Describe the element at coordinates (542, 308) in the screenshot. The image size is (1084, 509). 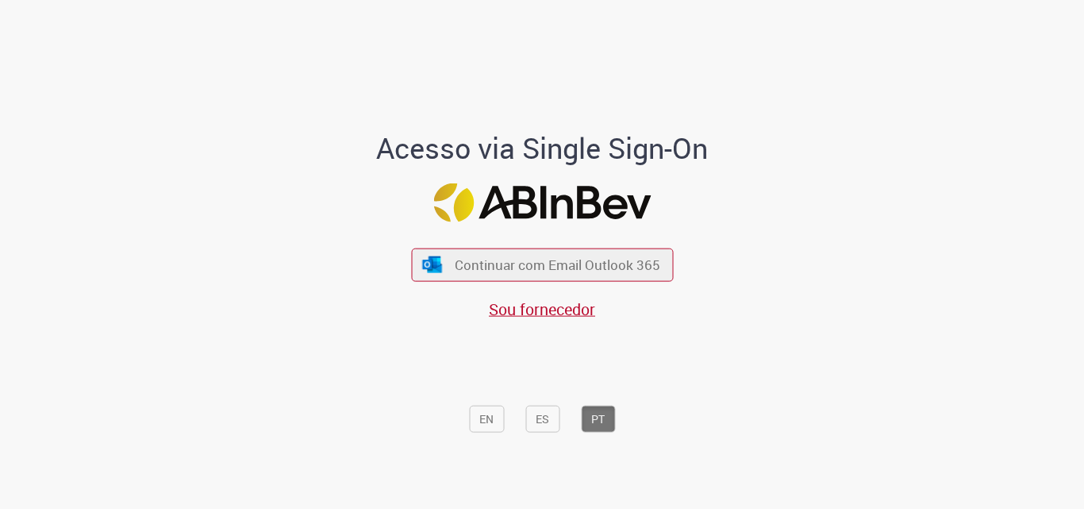
I see `span: Sou fornecedor` at that location.